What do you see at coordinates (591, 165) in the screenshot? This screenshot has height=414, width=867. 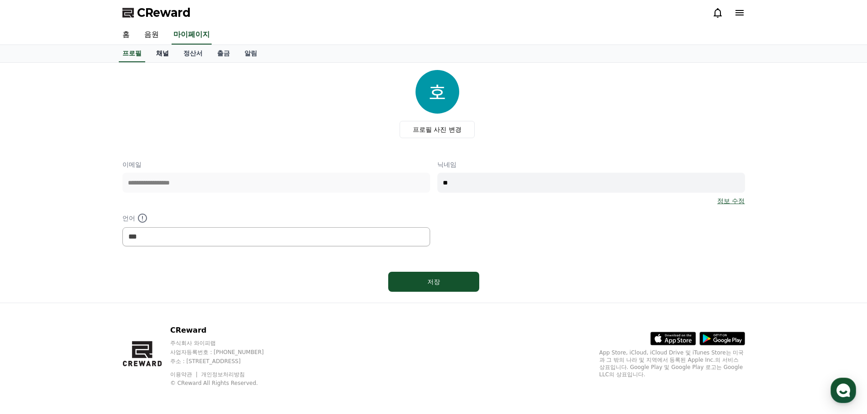 I see `p: 닉네임` at bounding box center [591, 165].